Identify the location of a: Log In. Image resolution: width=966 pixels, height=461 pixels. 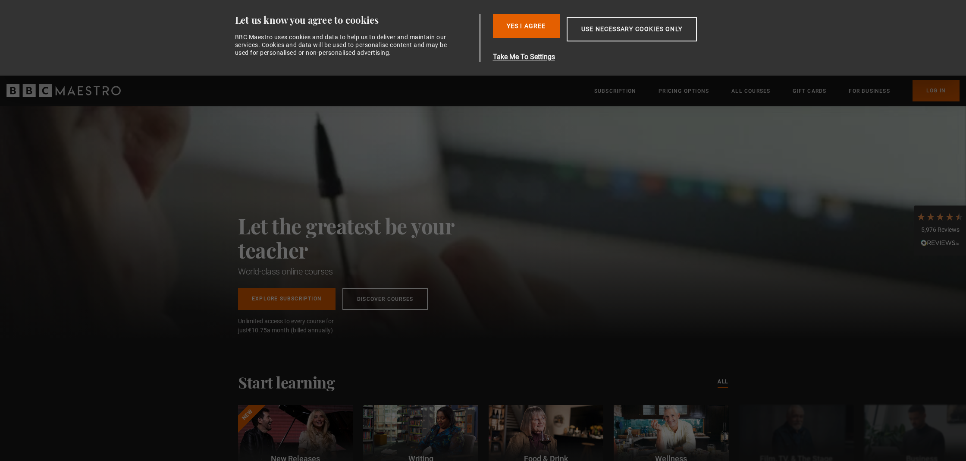
(936, 91).